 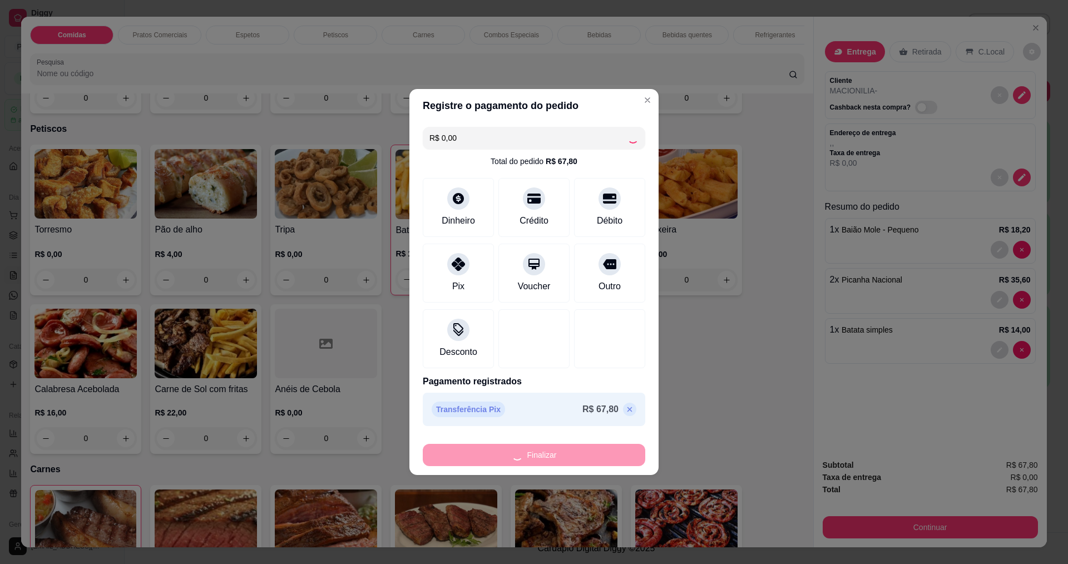 What do you see at coordinates (561, 161) in the screenshot?
I see `div: R$ 67,80` at bounding box center [561, 161].